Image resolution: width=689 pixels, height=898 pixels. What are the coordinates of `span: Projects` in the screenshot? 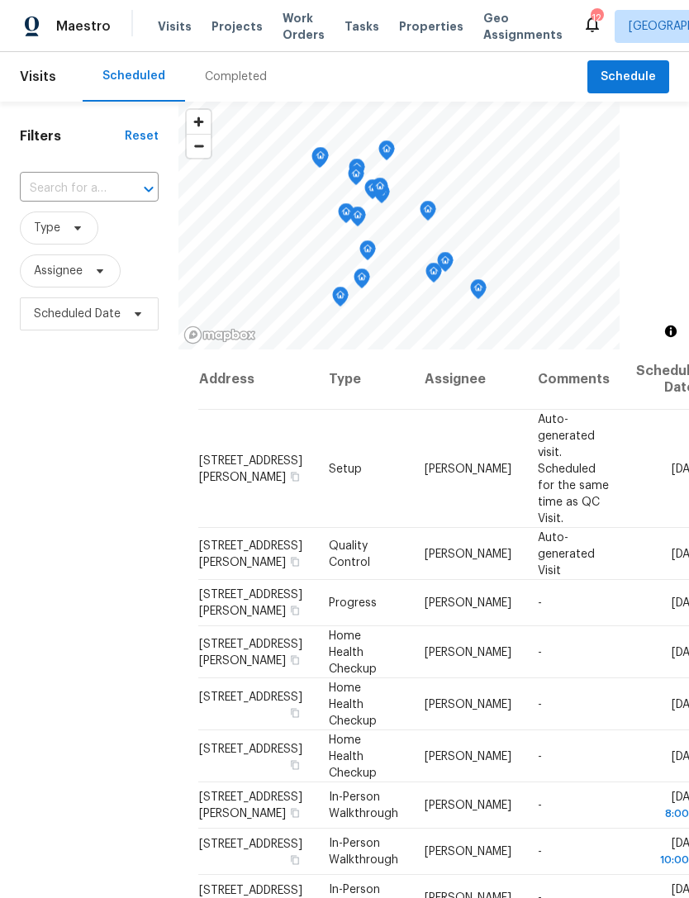 It's located at (237, 26).